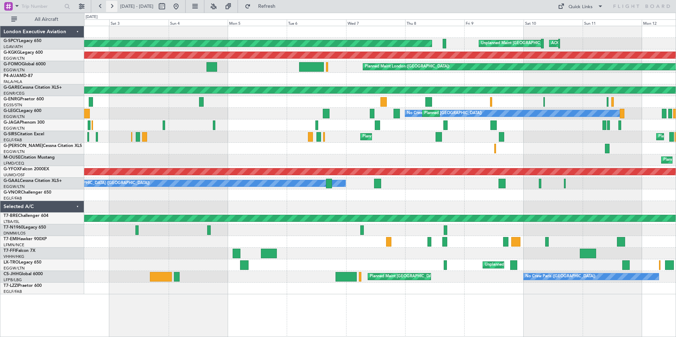 Image resolution: width=676 pixels, height=337 pixels. I want to click on button: Refresh, so click(263, 6).